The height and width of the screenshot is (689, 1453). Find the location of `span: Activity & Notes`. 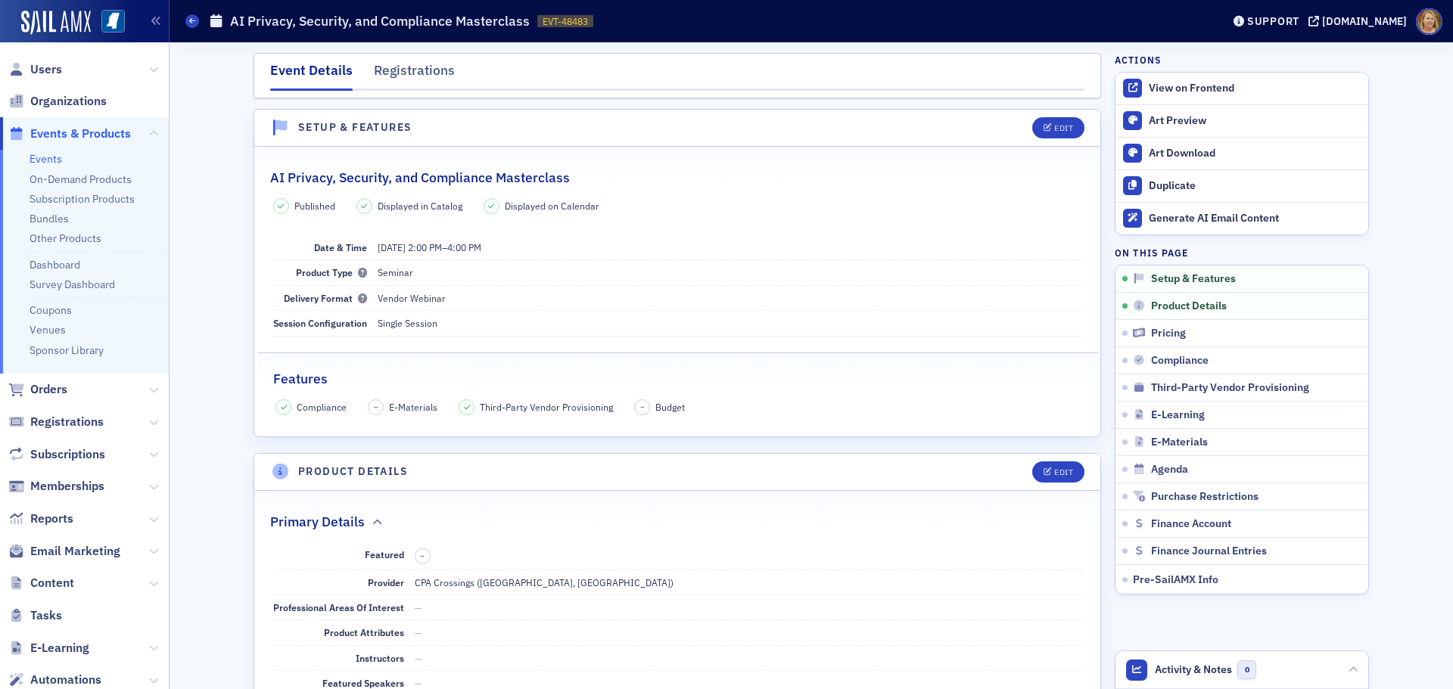

span: Activity & Notes is located at coordinates (1193, 670).